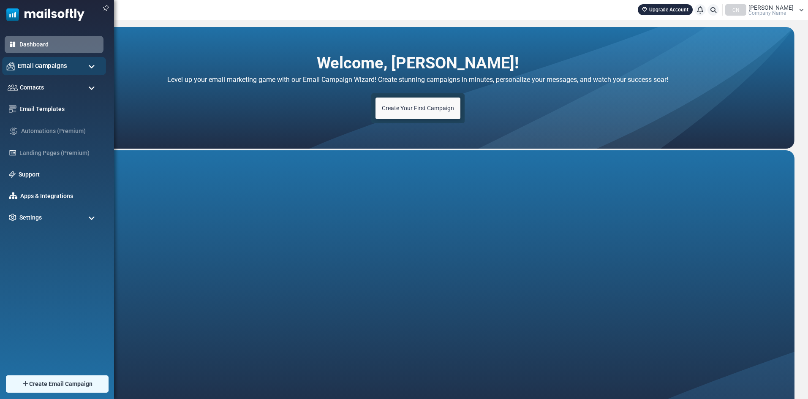 Image resolution: width=808 pixels, height=399 pixels. I want to click on span: Contacts, so click(32, 87).